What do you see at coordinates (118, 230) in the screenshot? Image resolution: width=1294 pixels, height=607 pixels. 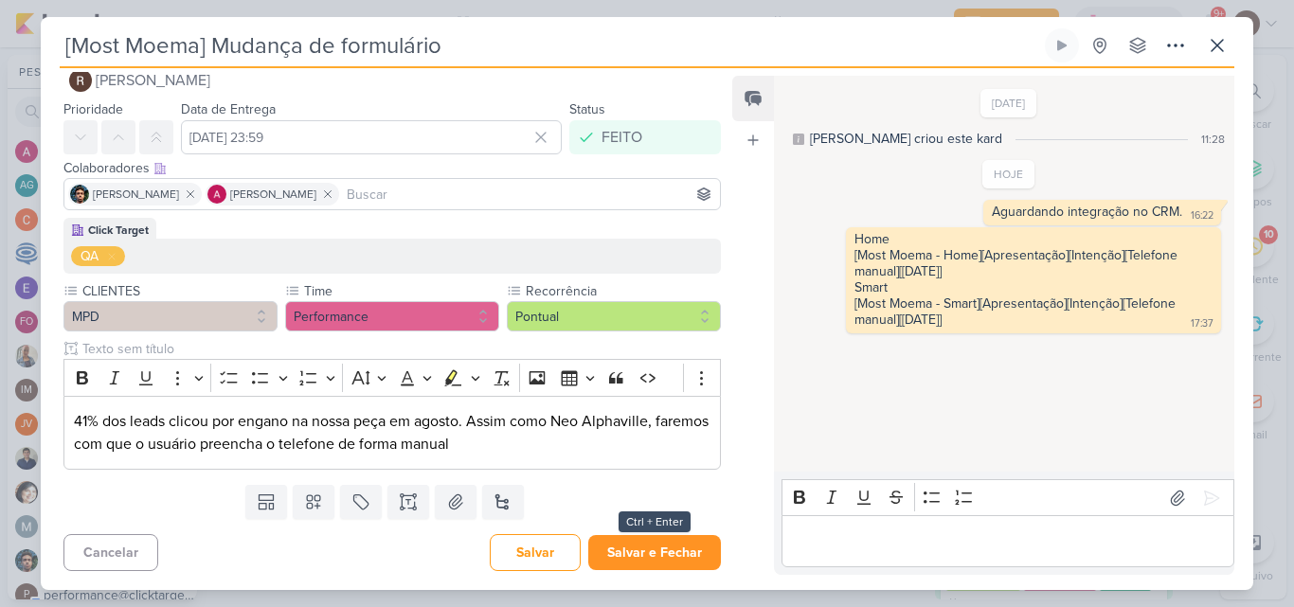 I see `div: Click Target` at bounding box center [118, 230].